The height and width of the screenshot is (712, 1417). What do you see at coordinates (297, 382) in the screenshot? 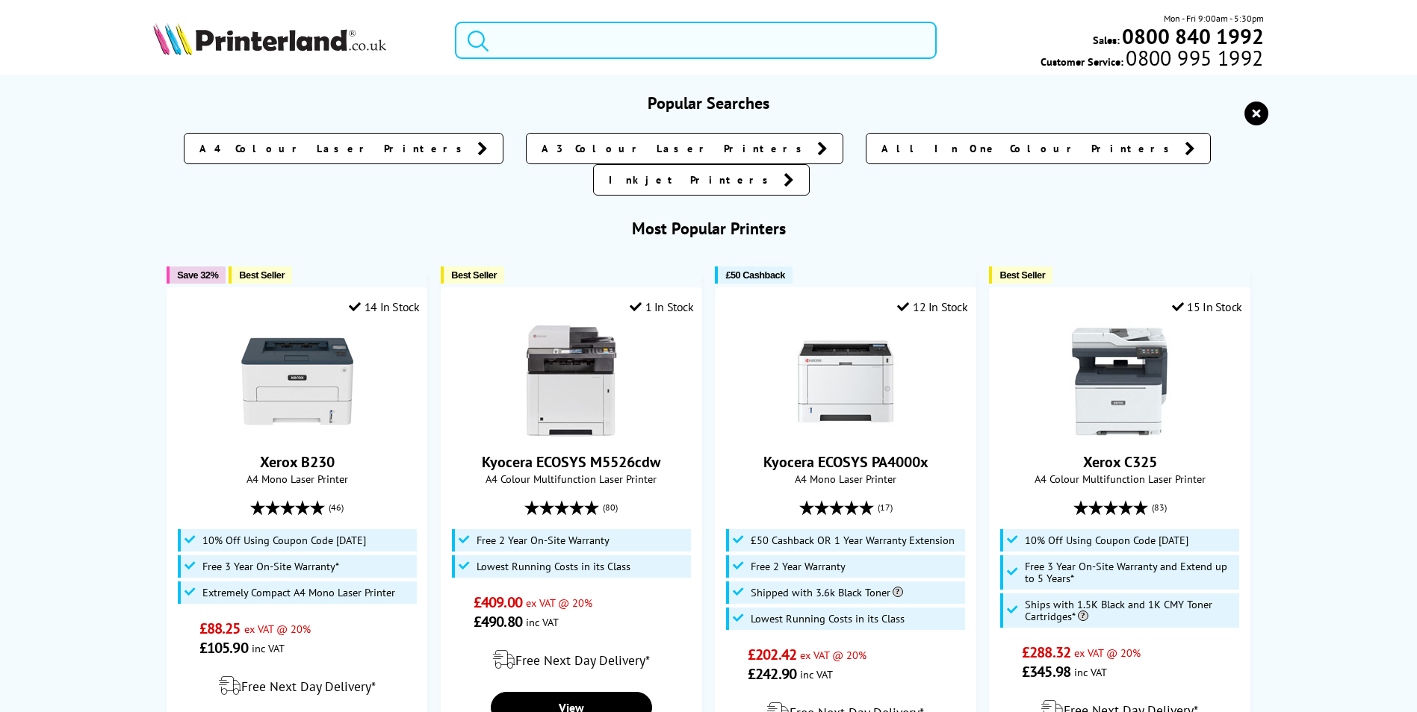
I see `img: Xerox B230` at bounding box center [297, 382].